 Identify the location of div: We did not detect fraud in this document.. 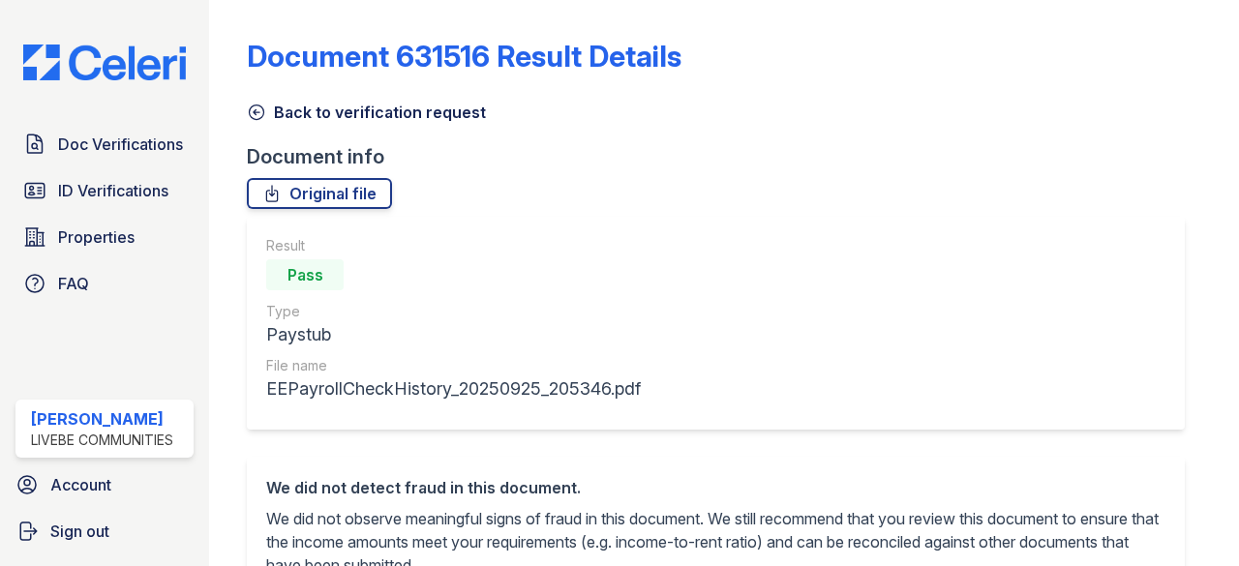
(715, 488).